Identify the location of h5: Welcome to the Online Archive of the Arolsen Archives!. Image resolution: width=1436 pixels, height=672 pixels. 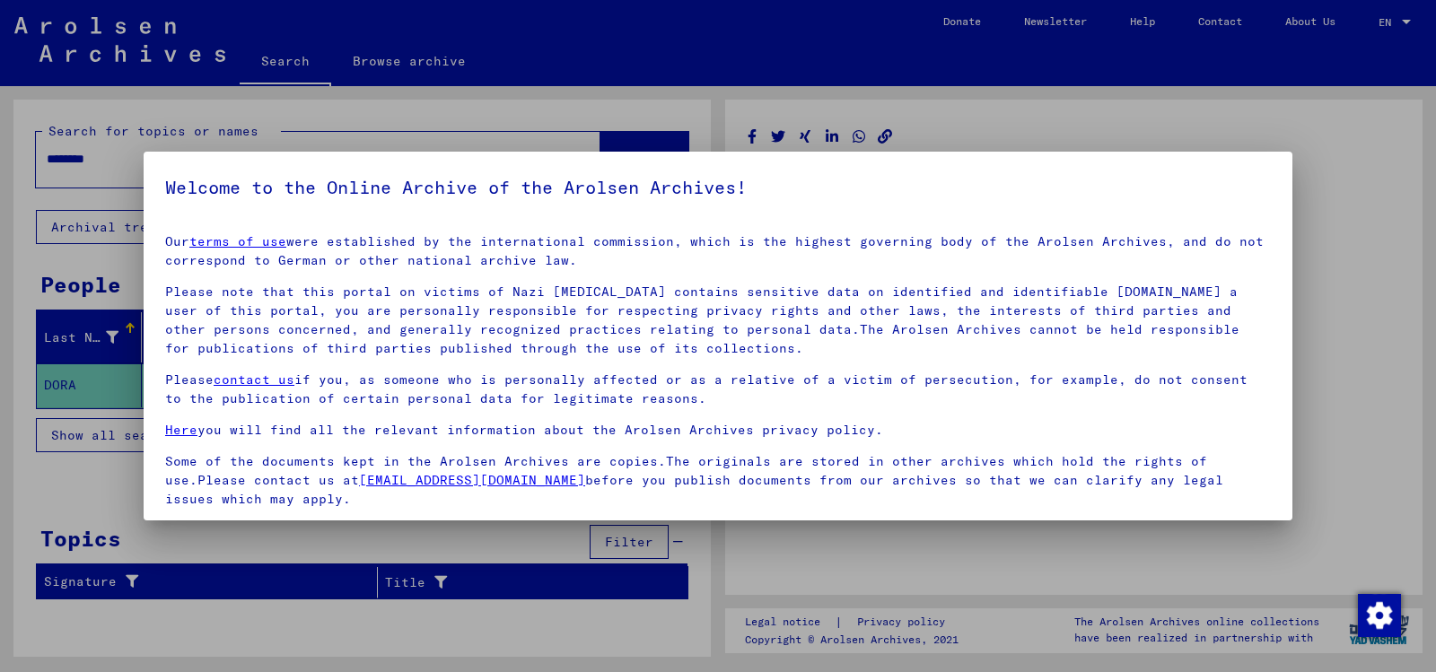
(718, 188).